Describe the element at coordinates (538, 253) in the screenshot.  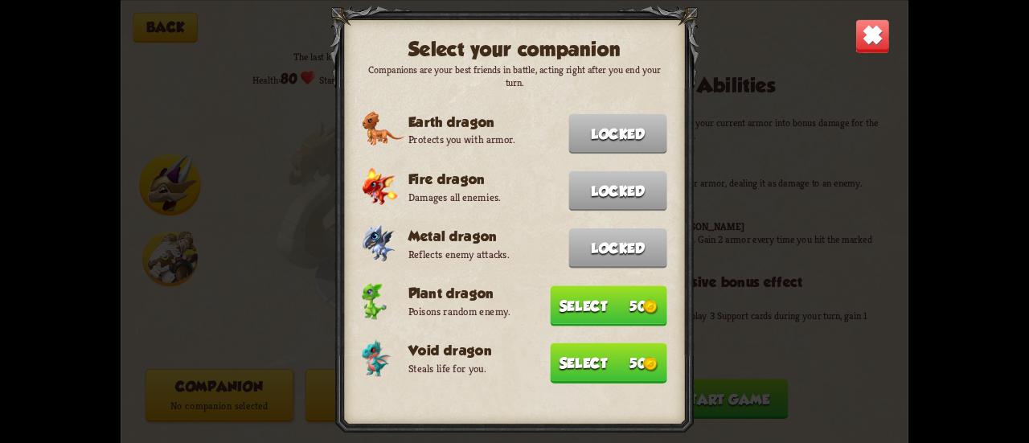
I see `p: Reflects enemy attacks.` at that location.